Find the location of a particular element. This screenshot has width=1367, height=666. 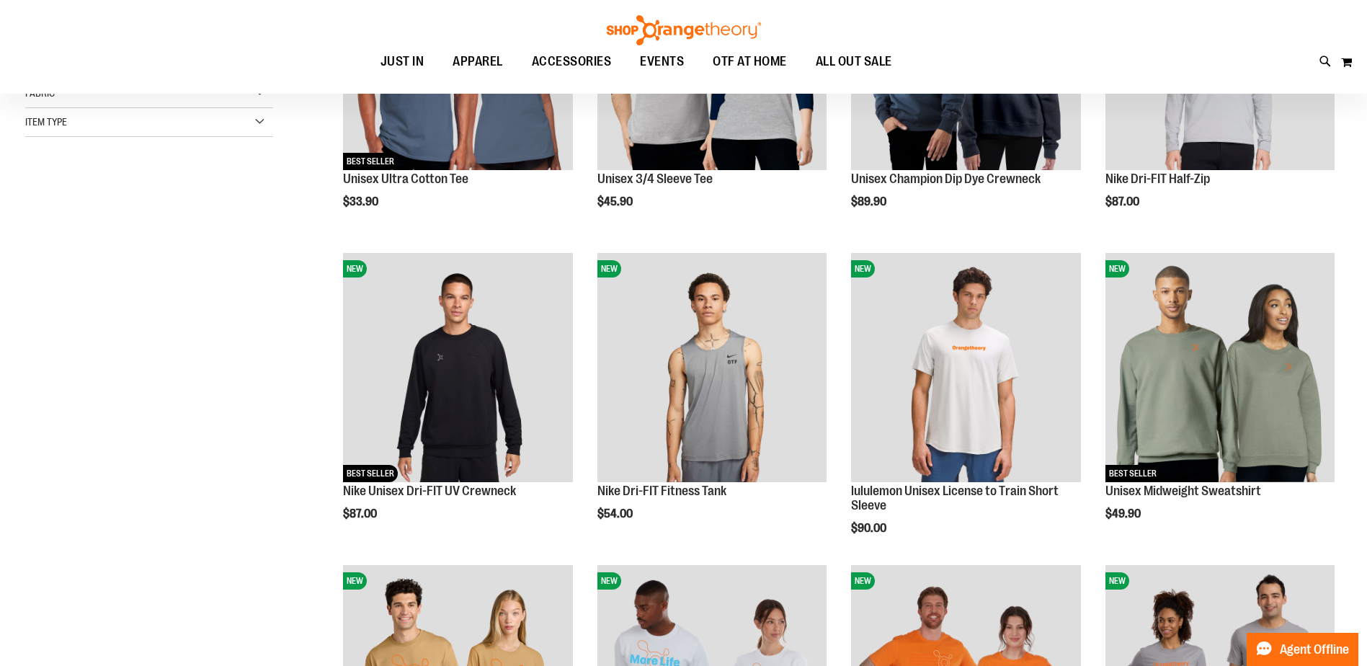

span: $33.90 is located at coordinates (362, 202).